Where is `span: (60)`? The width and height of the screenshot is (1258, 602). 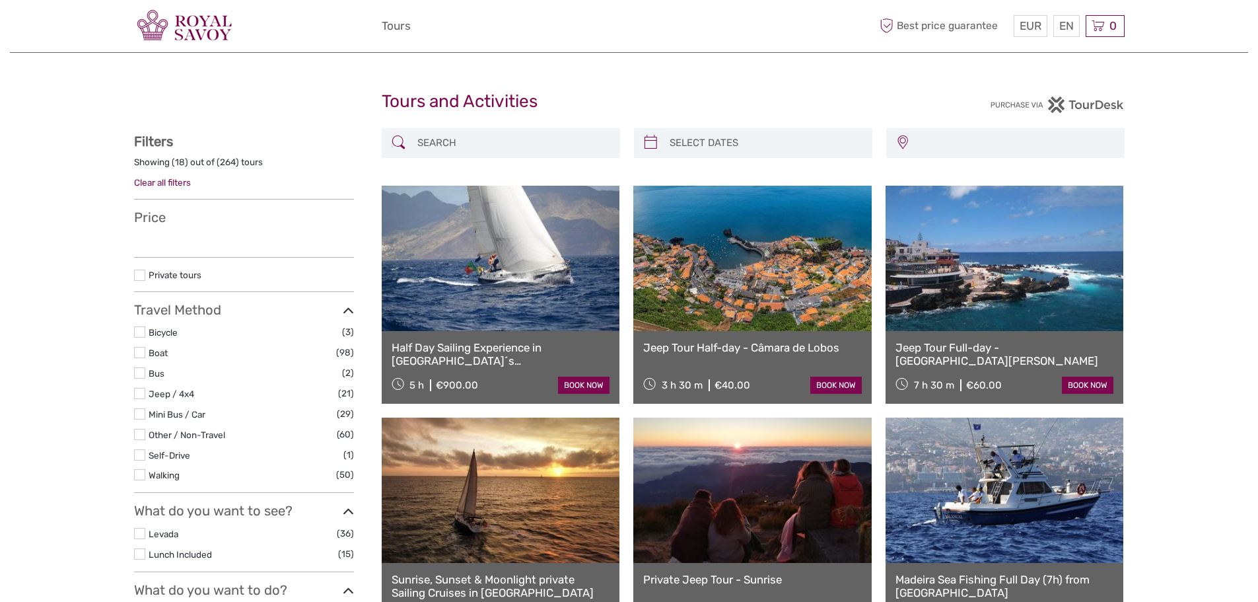
span: (60) is located at coordinates (345, 434).